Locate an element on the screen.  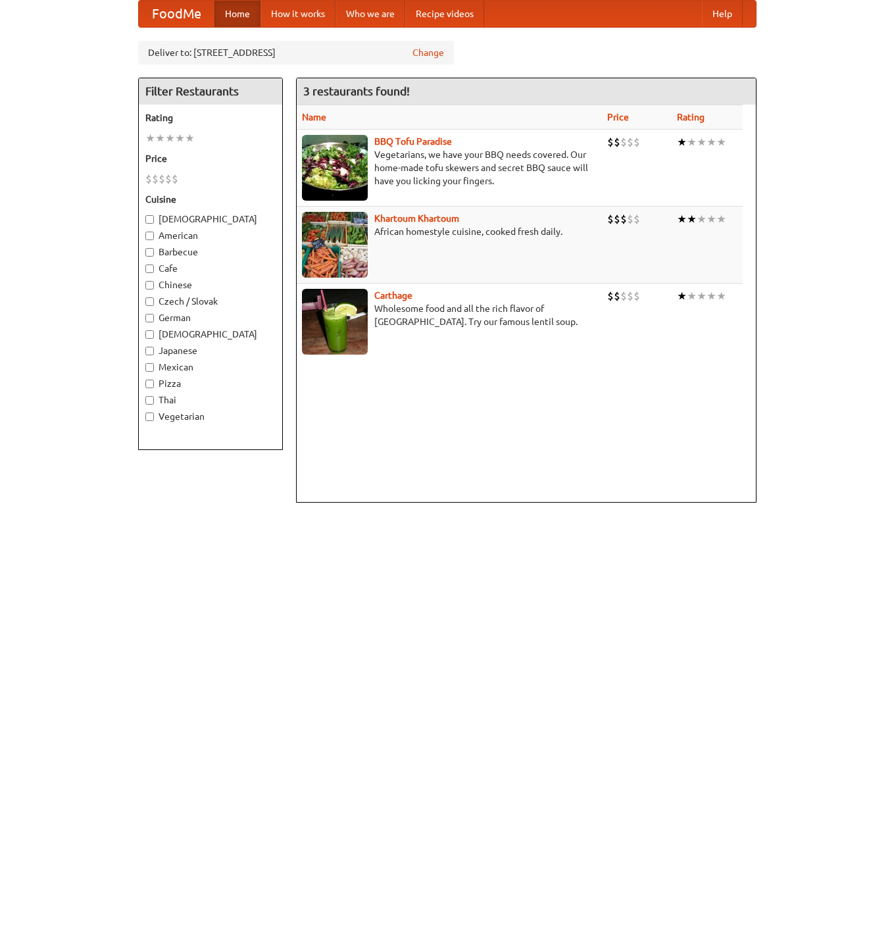
input: Chinese is located at coordinates (149, 285).